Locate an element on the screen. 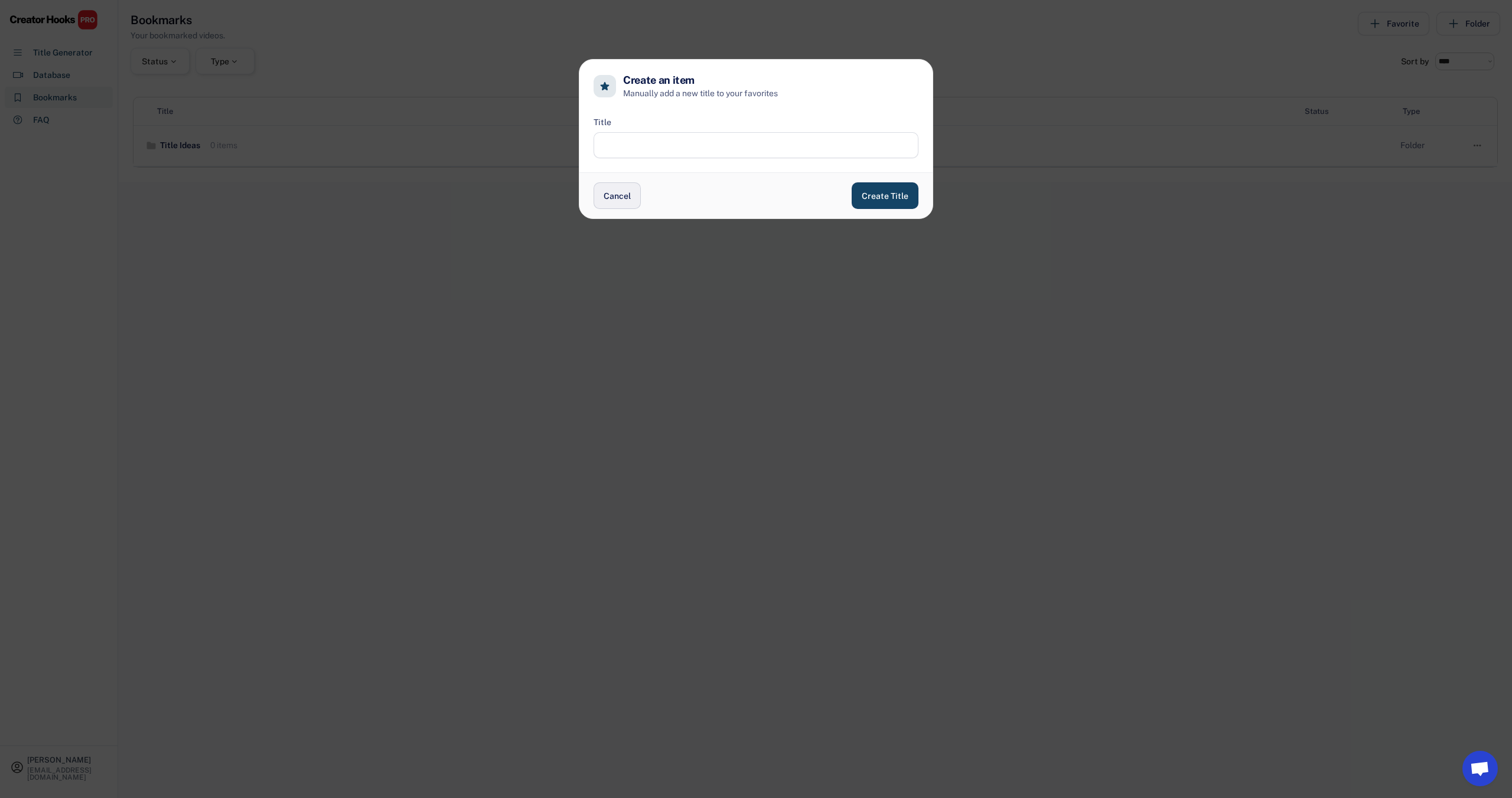  button: Create Title is located at coordinates (884, 195).